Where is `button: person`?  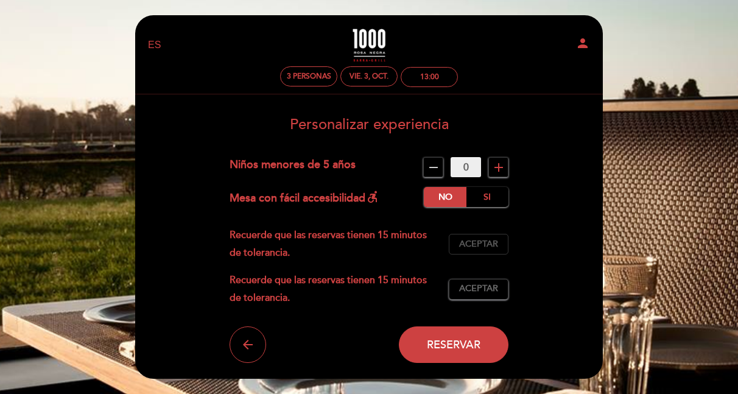
button: person is located at coordinates (583, 45).